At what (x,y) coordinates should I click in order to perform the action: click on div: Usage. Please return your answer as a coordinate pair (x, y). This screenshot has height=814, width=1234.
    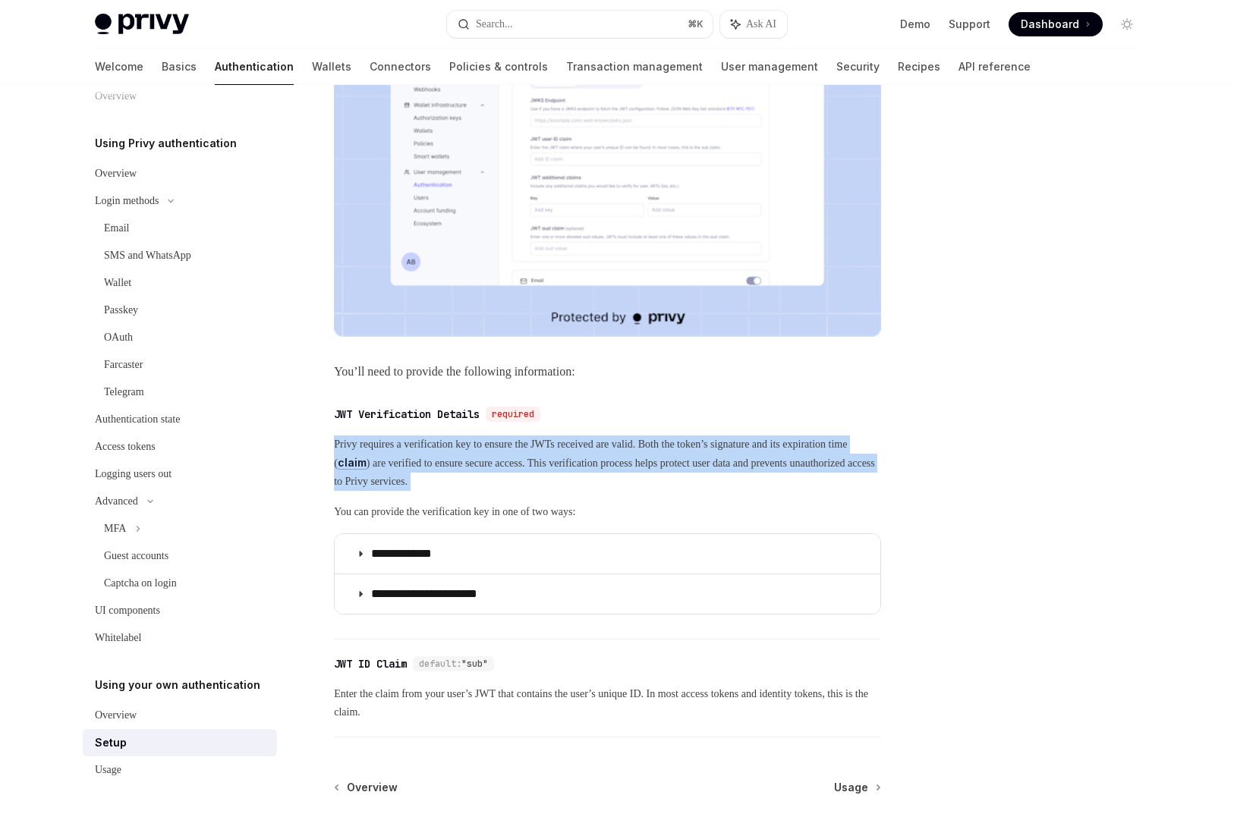
    Looking at the image, I should click on (108, 770).